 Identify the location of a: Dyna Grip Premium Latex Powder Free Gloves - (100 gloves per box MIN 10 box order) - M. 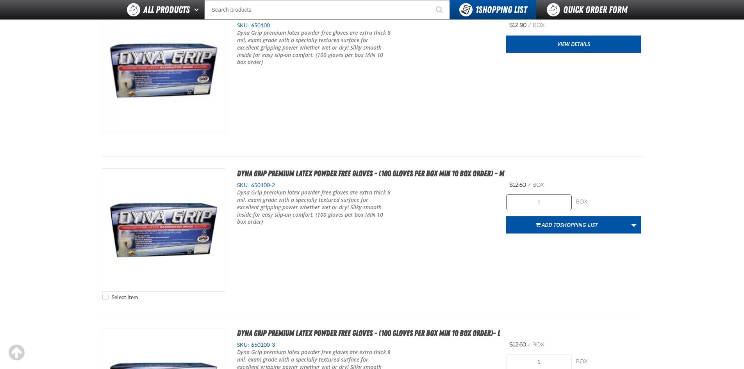
(371, 173).